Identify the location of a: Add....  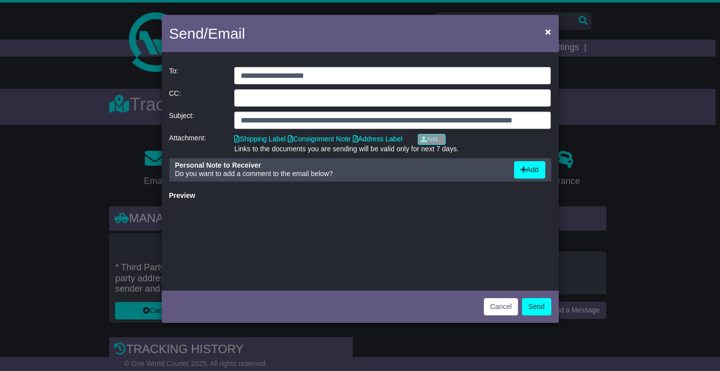
(431, 139).